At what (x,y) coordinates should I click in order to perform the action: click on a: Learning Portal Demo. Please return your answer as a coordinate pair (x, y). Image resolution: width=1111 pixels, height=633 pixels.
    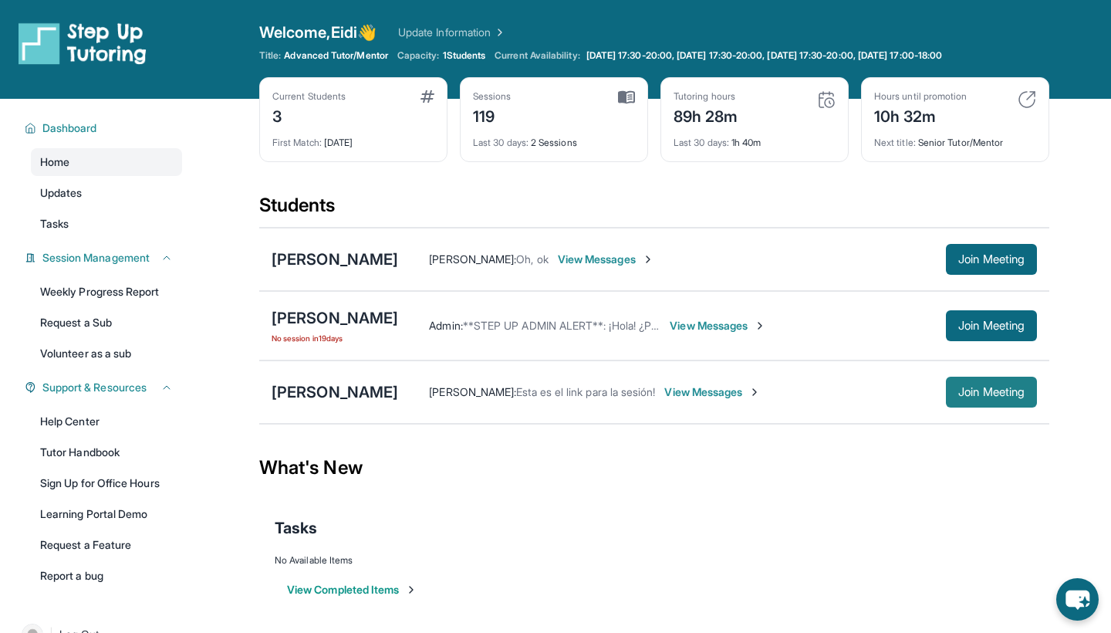
    Looking at the image, I should click on (106, 514).